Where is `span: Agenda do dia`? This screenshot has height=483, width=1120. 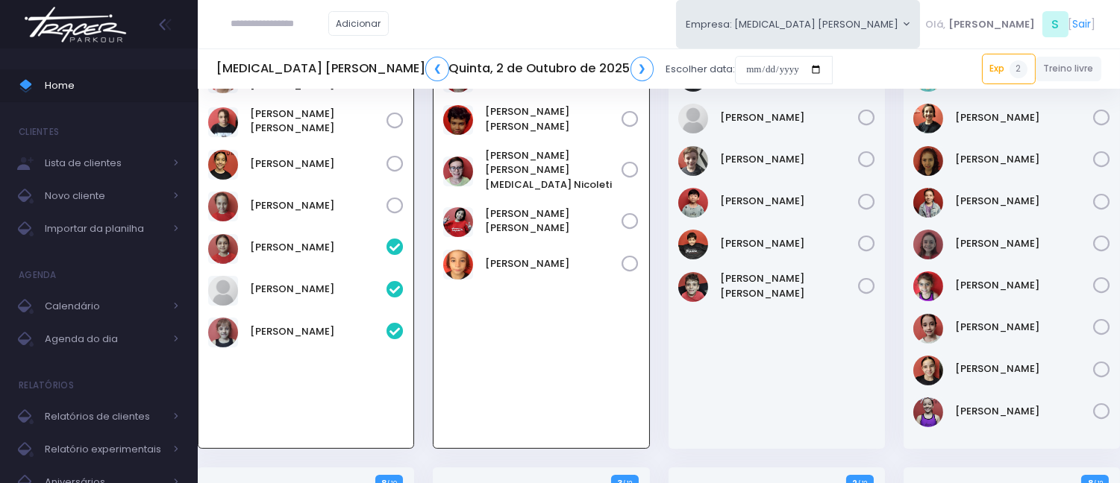
span: Agenda do dia is located at coordinates (104, 339).